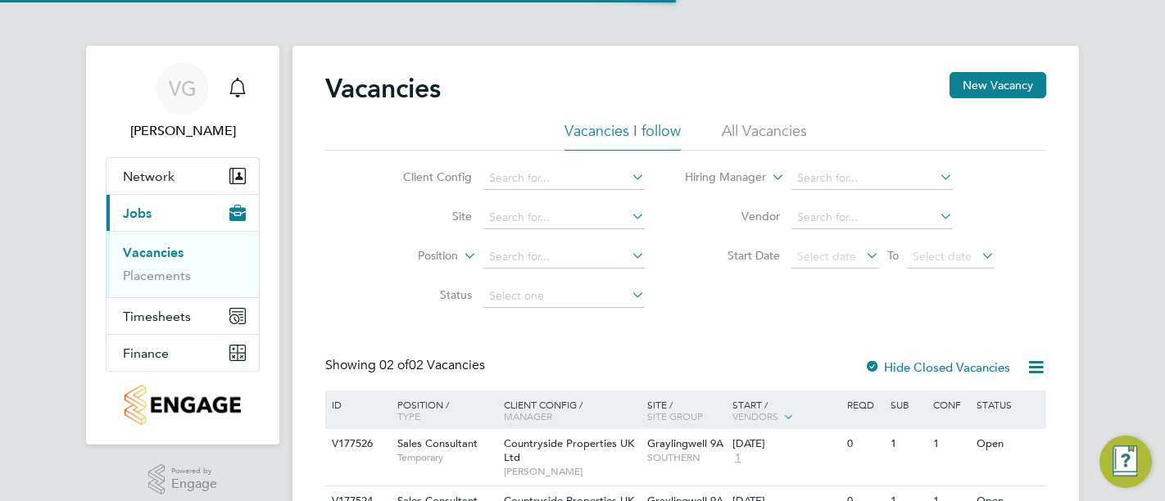 The image size is (1165, 501). I want to click on span: Countryside Properties UK Ltd, so click(568, 450).